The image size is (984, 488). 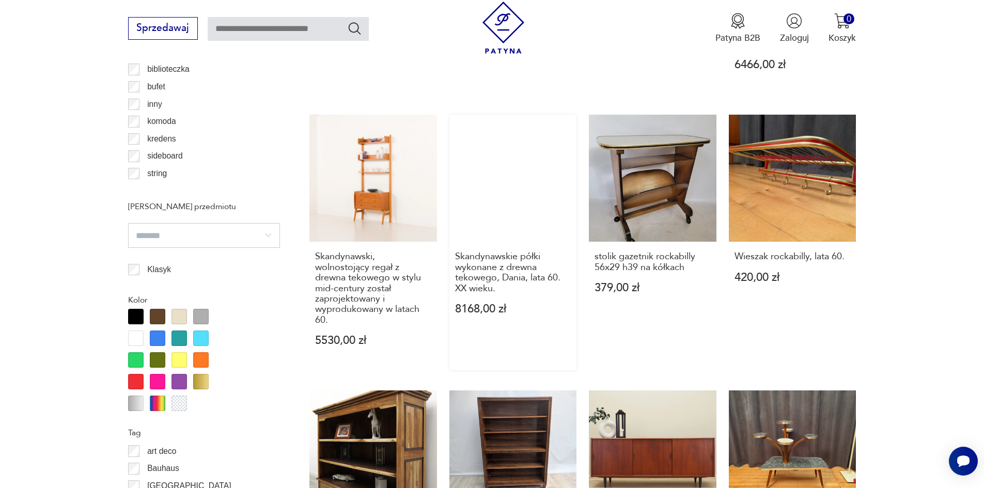 What do you see at coordinates (373, 288) in the screenshot?
I see `h3: Skandynawski, wolnostojący regał z drewna tekowego w stylu mid-century został zaprojektowany i wy...` at bounding box center [373, 288].